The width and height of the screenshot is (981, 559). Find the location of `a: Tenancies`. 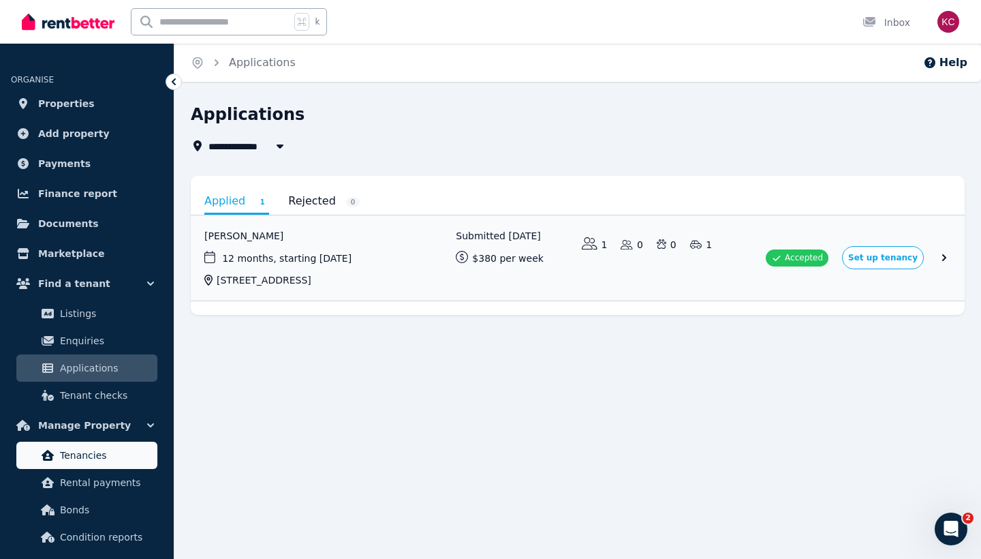

a: Tenancies is located at coordinates (87, 455).